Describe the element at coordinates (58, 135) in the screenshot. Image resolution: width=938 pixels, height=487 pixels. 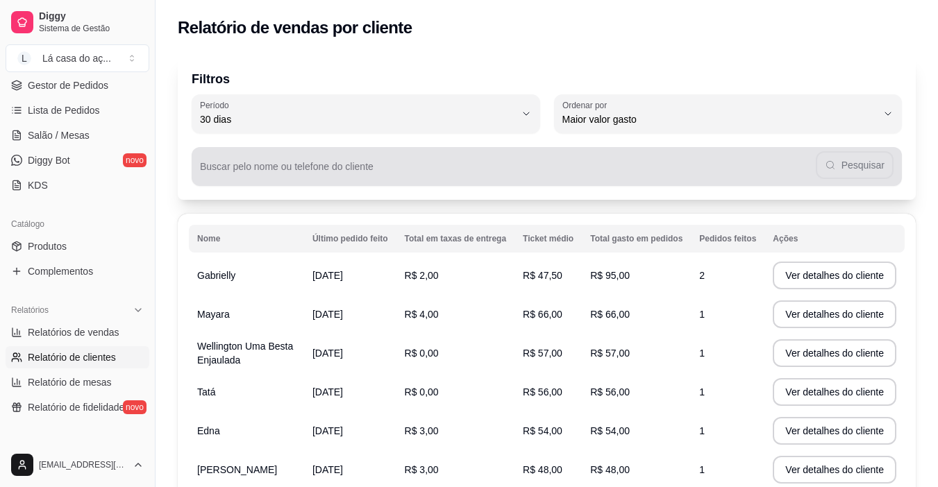
I see `span: Salão / Mesas` at that location.